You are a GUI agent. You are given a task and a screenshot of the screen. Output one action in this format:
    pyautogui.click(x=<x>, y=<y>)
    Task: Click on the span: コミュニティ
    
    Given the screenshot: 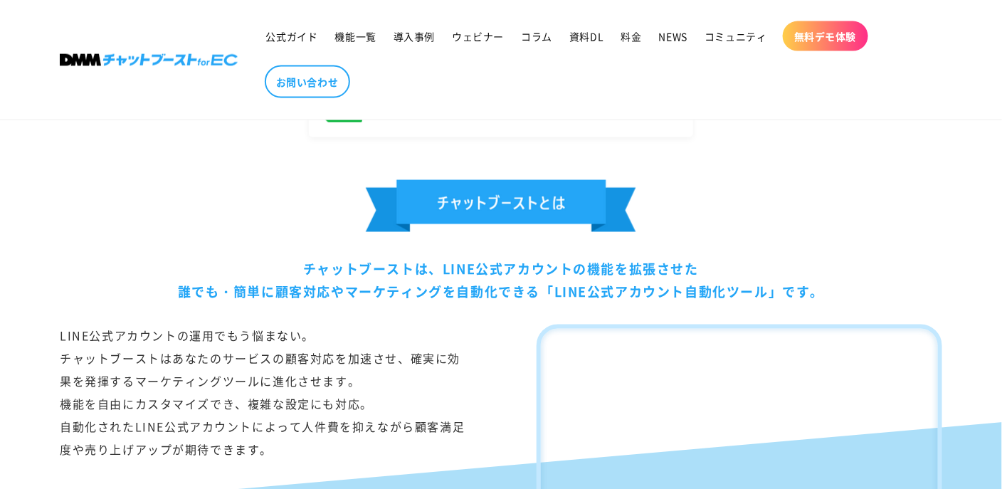 What is the action you would take?
    pyautogui.click(x=736, y=36)
    